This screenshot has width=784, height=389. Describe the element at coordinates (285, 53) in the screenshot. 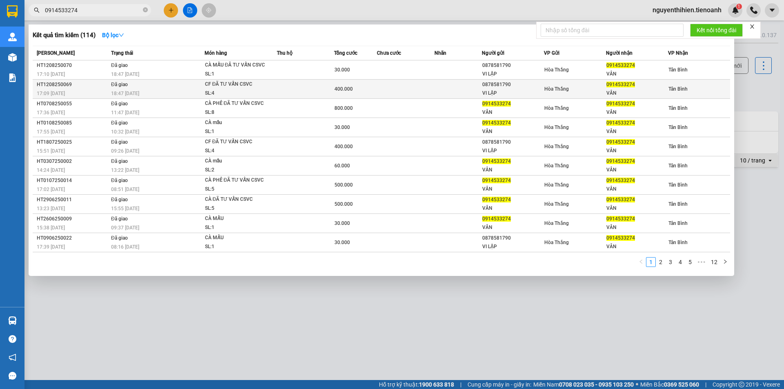

I see `span: Thu hộ` at that location.